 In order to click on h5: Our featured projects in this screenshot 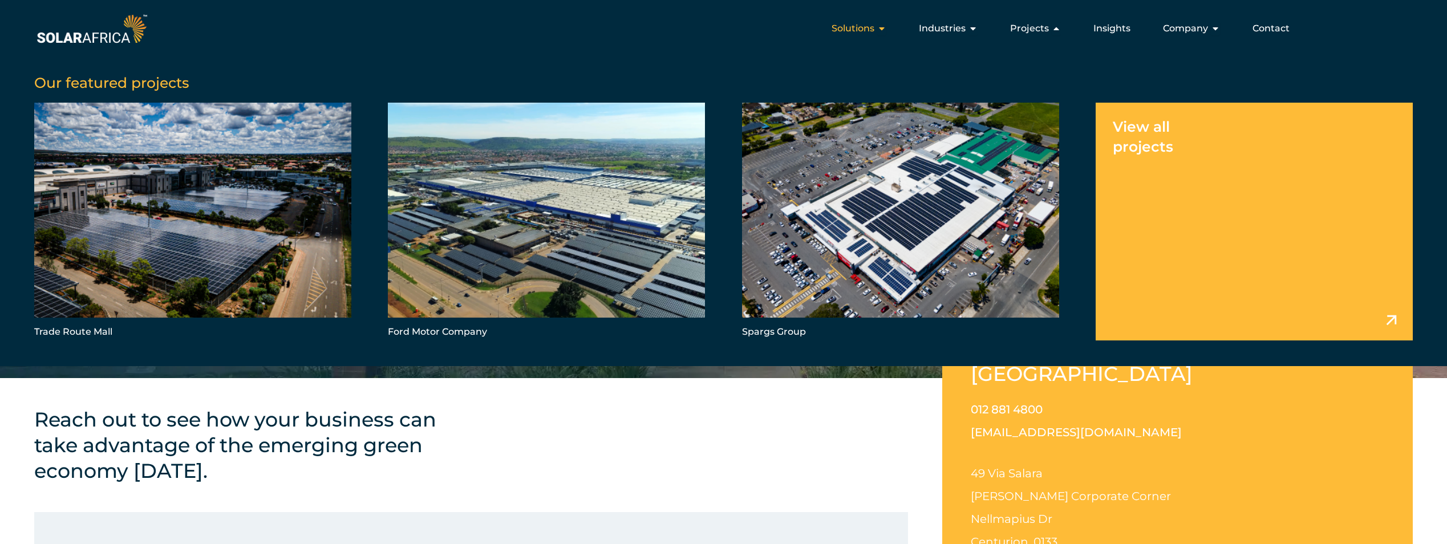, I will do `click(723, 83)`.